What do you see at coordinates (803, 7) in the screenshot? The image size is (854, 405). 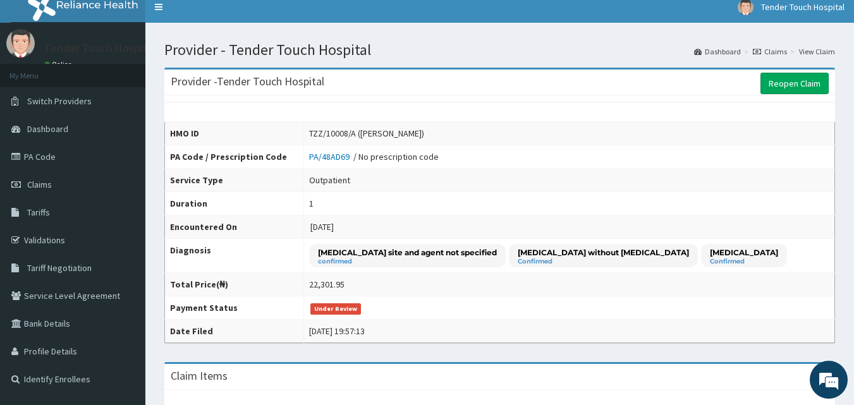 I see `span: Tender Touch Hospital` at bounding box center [803, 7].